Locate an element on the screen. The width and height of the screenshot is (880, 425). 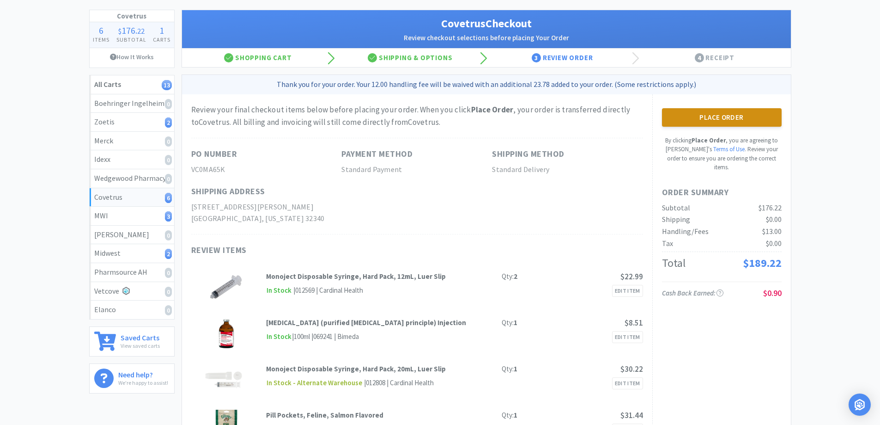
h1: Payment Method is located at coordinates (377, 154).